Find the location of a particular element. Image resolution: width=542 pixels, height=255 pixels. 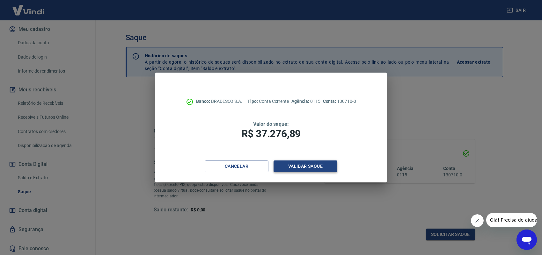

p: 130710-0 is located at coordinates (339, 101).